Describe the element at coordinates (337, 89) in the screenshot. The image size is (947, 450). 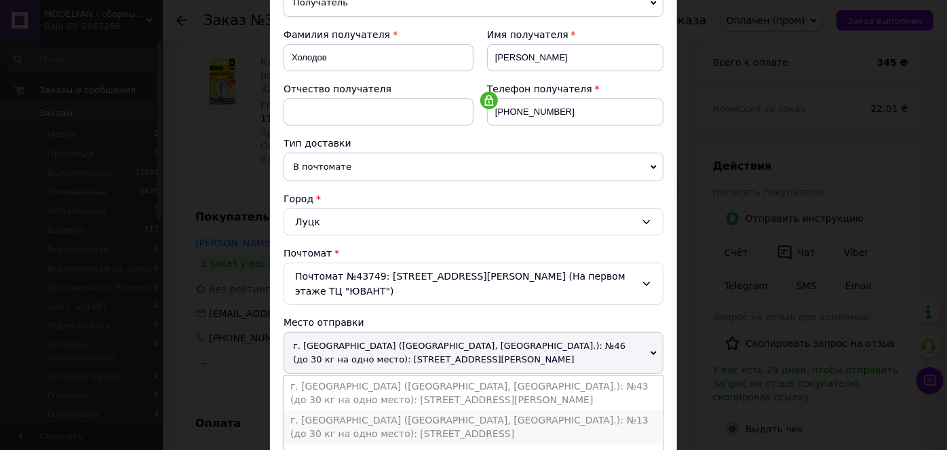
I see `span: Отчество получателя` at that location.